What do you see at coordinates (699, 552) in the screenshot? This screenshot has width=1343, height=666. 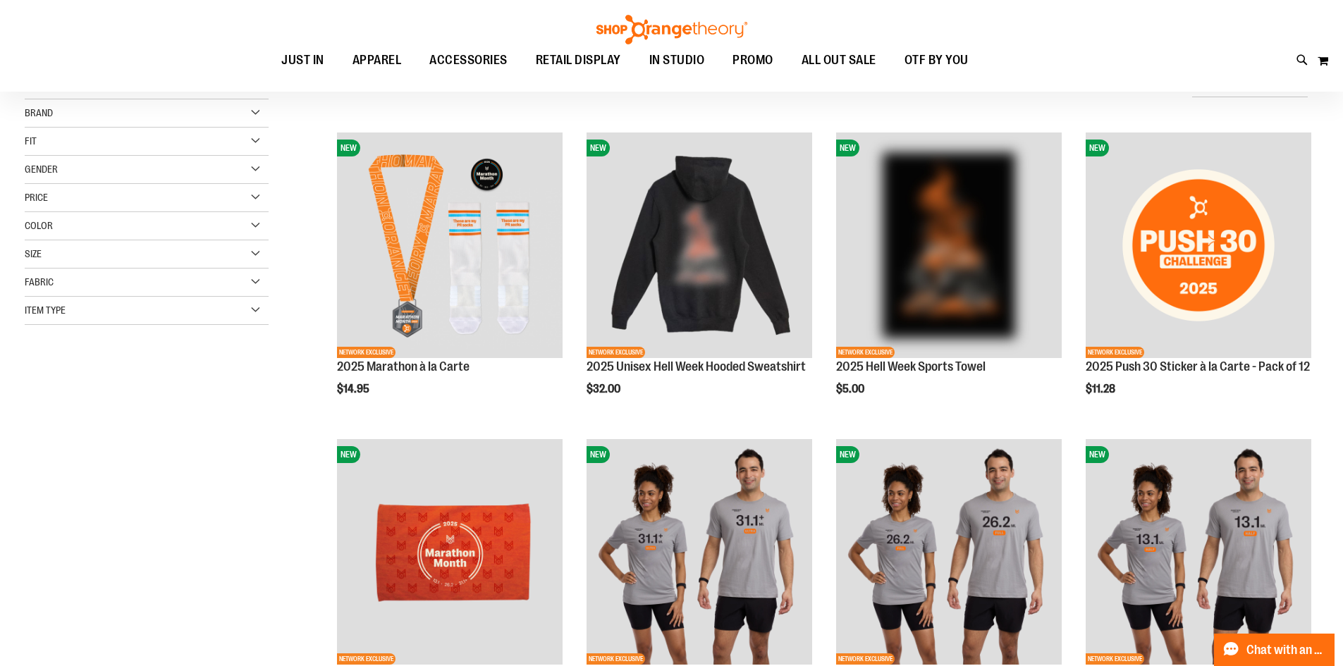 I see `img: 2025 Marathon Unisex Distance Tee 31.1` at bounding box center [699, 552].